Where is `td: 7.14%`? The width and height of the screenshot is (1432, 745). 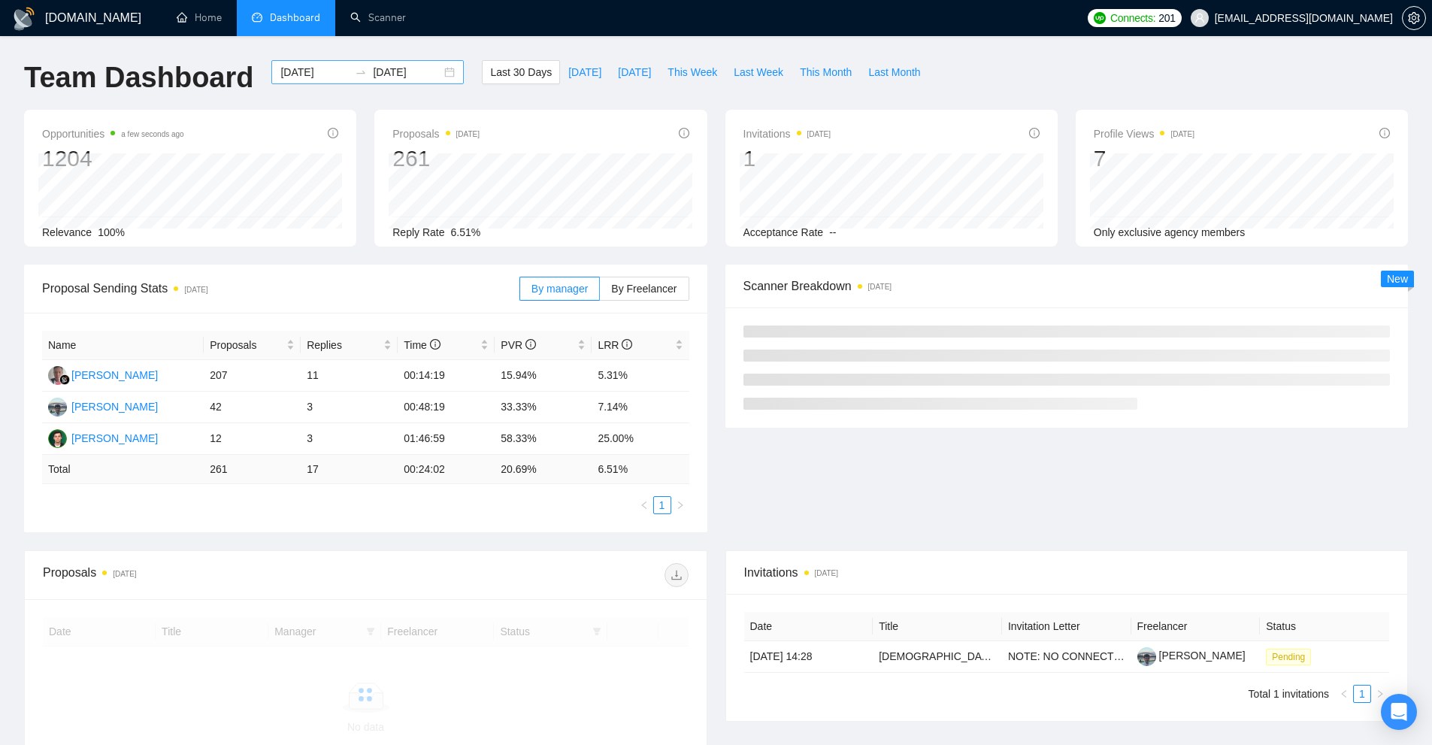
td: 7.14% is located at coordinates (640, 407).